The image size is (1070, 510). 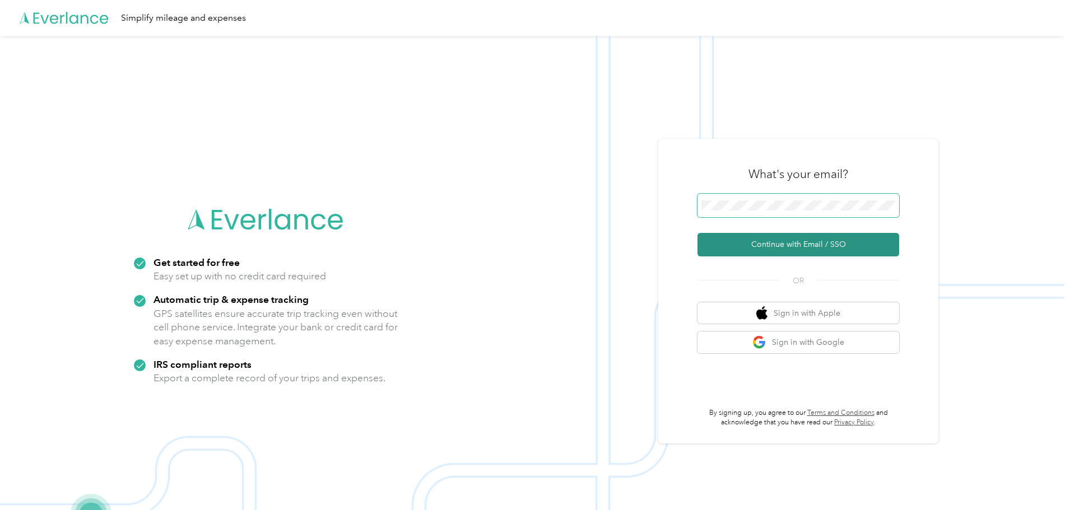 I want to click on button: Continue with Email / SSO, so click(x=799, y=245).